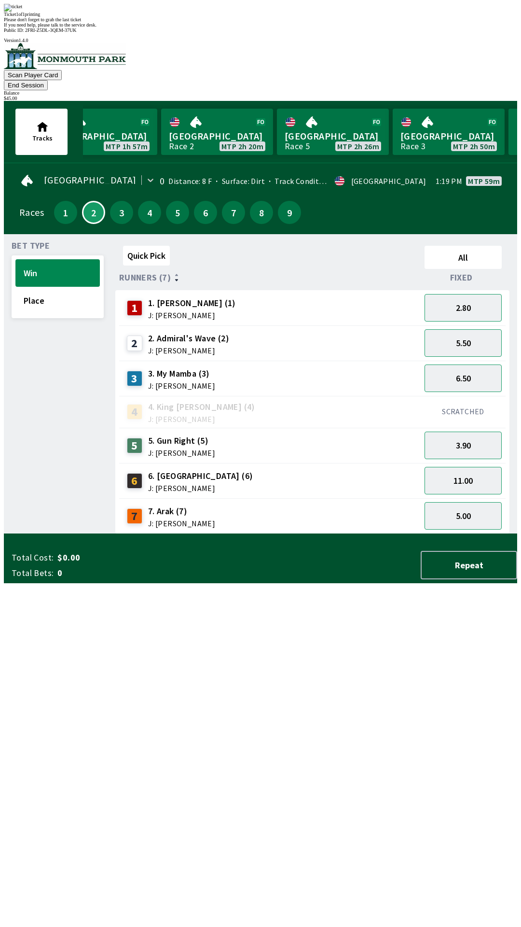 The width and height of the screenshot is (521, 927). Describe the element at coordinates (182, 441) in the screenshot. I see `span: 5. Gun Right (5)` at that location.